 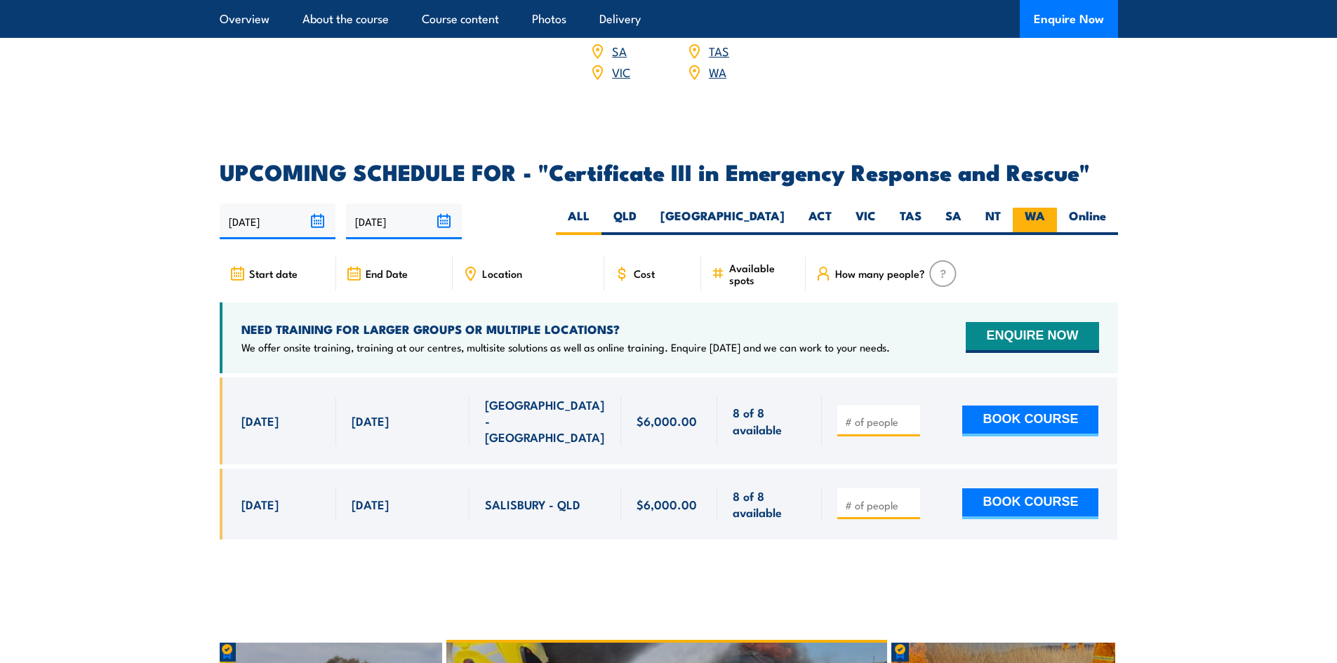 I want to click on span: How many people?, so click(x=880, y=273).